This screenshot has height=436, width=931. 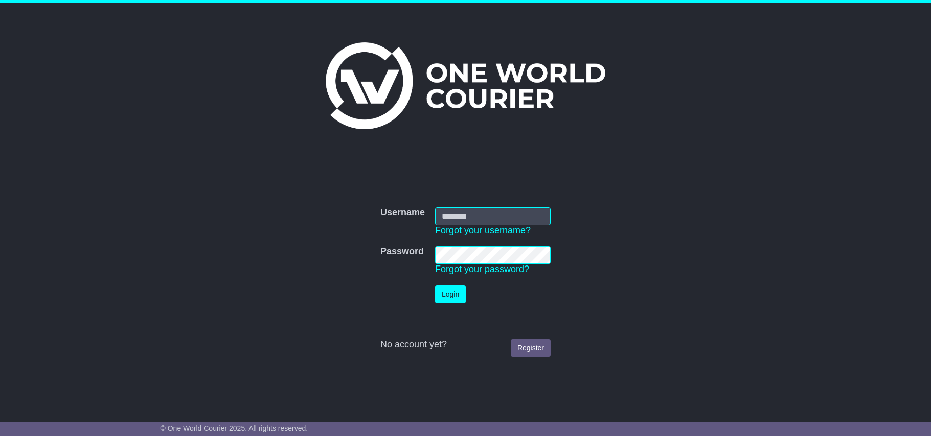 What do you see at coordinates (402, 213) in the screenshot?
I see `label: Username` at bounding box center [402, 213].